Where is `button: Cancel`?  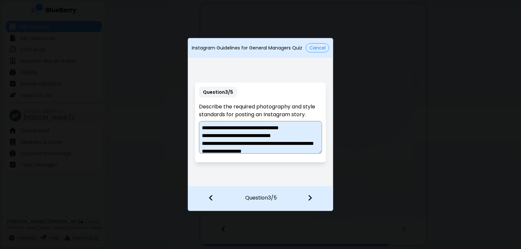 button: Cancel is located at coordinates (317, 48).